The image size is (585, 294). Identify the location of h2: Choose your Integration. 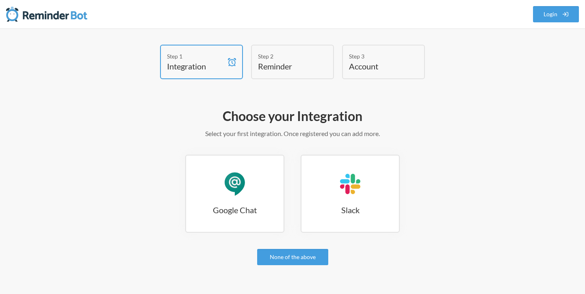
(293, 116).